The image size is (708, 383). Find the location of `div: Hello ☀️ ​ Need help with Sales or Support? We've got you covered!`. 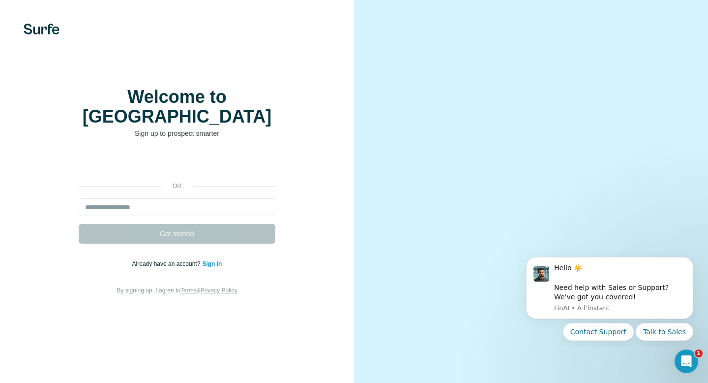

div: Hello ☀️ ​ Need help with Sales or Support? We've got you covered! is located at coordinates (109, 34).